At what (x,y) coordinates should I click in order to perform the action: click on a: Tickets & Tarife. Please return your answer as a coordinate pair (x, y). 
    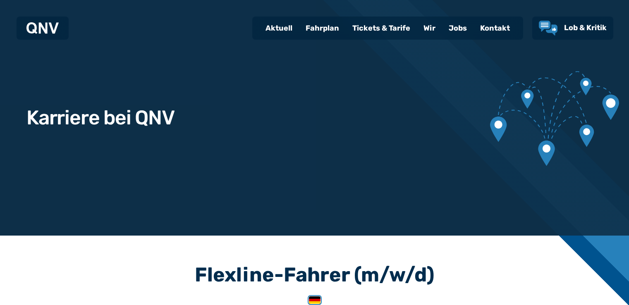
    Looking at the image, I should click on (382, 28).